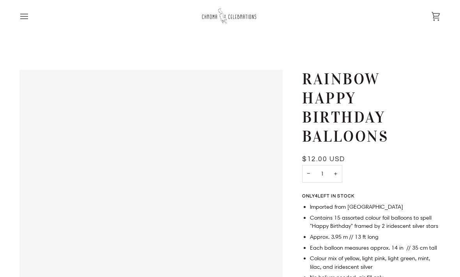 The width and height of the screenshot is (460, 277). Describe the element at coordinates (373, 247) in the screenshot. I see `span: Each balloon measures approx. 14 in // 35 cm tall` at that location.